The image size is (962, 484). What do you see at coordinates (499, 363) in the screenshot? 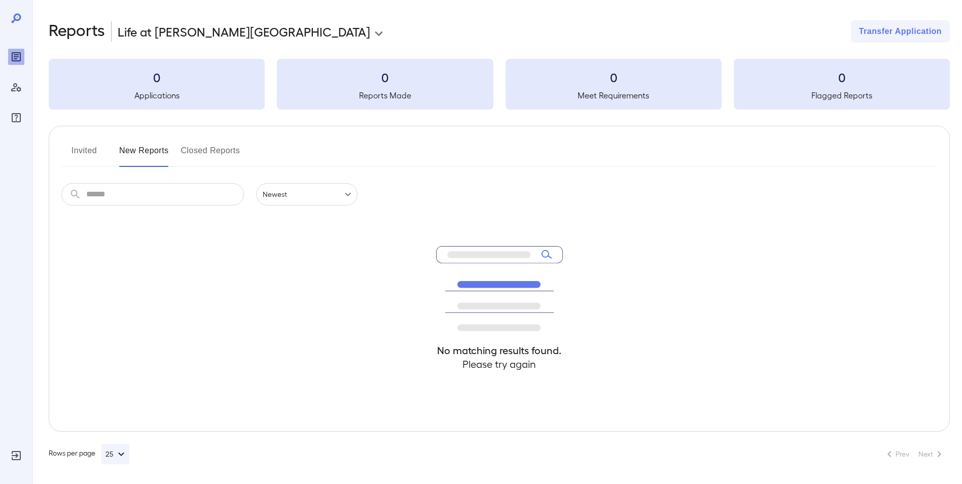
I see `h4: Please try again` at bounding box center [499, 363].